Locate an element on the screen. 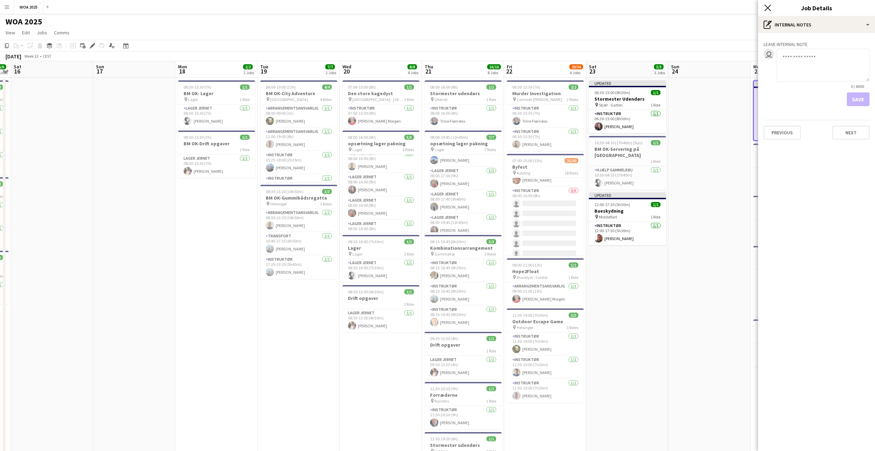  span: Thu is located at coordinates (429, 67).